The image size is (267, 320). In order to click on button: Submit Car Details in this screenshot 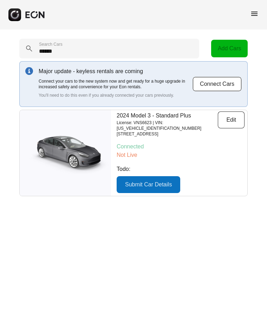, I will do `click(148, 184)`.